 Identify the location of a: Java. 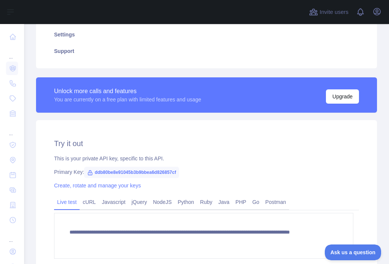
(224, 202).